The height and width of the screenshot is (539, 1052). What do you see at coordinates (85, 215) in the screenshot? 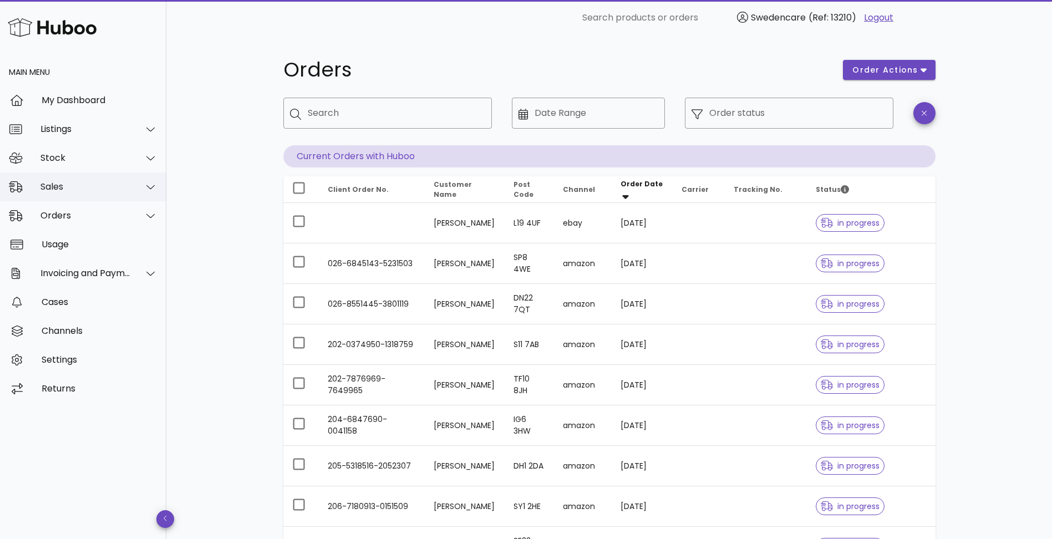
I see `div: Orders` at bounding box center [85, 215].